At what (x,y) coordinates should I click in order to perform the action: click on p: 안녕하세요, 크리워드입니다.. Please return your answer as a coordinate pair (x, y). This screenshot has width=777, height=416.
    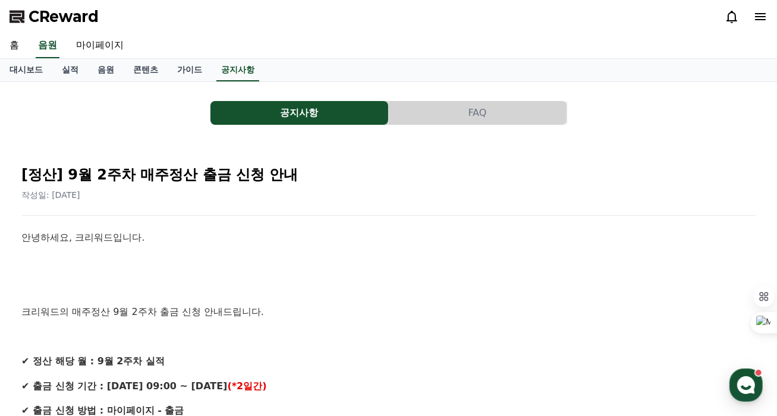
    Looking at the image, I should click on (388, 238).